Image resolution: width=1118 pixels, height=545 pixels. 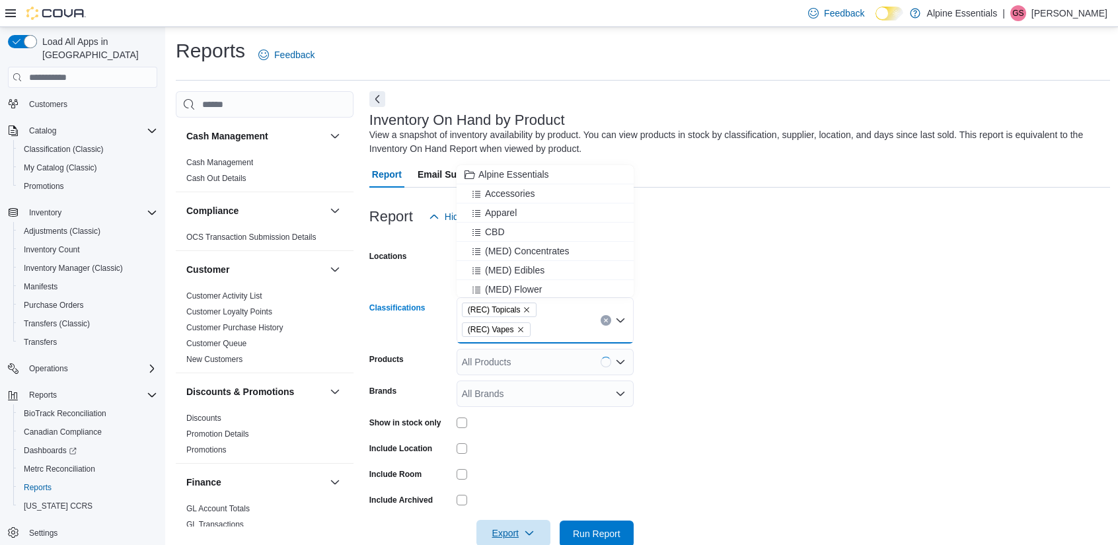 What do you see at coordinates (216, 178) in the screenshot?
I see `a: Cash Out Details` at bounding box center [216, 178].